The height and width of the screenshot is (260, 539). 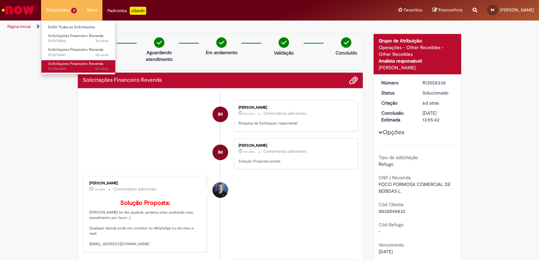 What do you see at coordinates (391, 205) in the screenshot?
I see `b: Cód Cliente` at bounding box center [391, 205].